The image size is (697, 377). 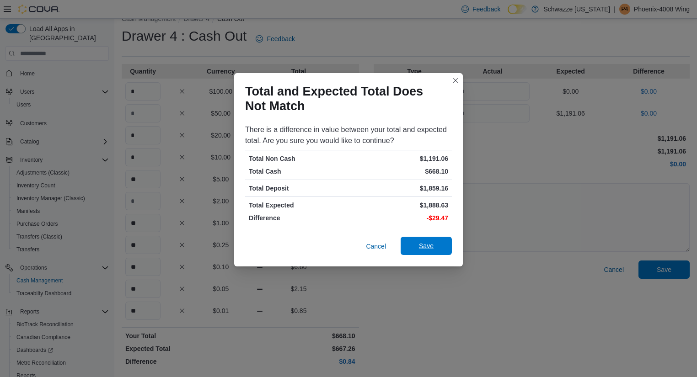 What do you see at coordinates (426, 246) in the screenshot?
I see `button: Save` at bounding box center [426, 246].